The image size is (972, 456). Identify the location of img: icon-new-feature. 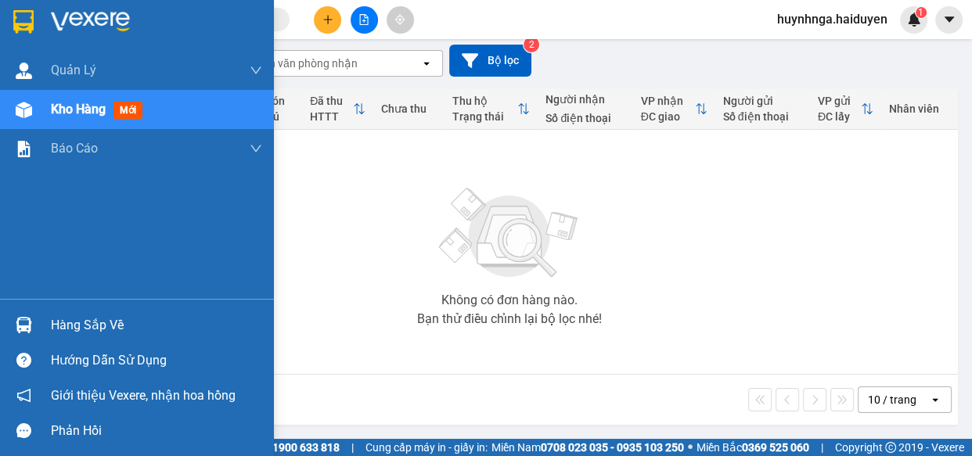
(914, 20).